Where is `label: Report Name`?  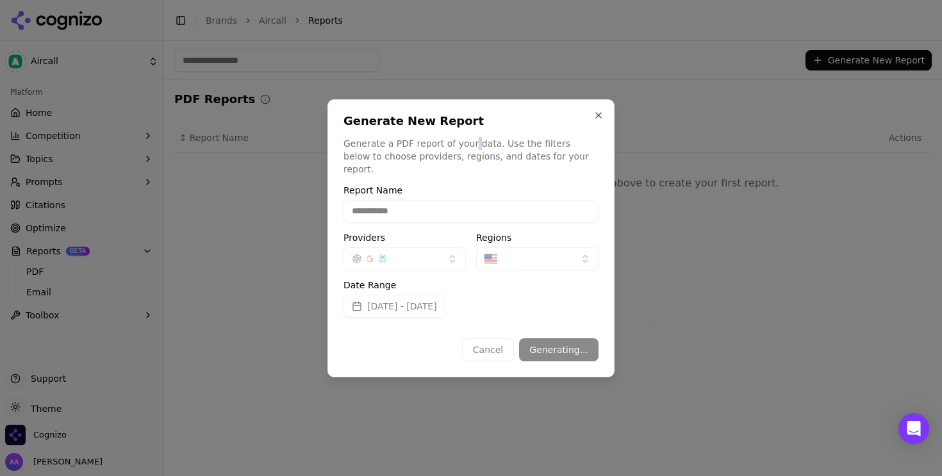
label: Report Name is located at coordinates (471, 190).